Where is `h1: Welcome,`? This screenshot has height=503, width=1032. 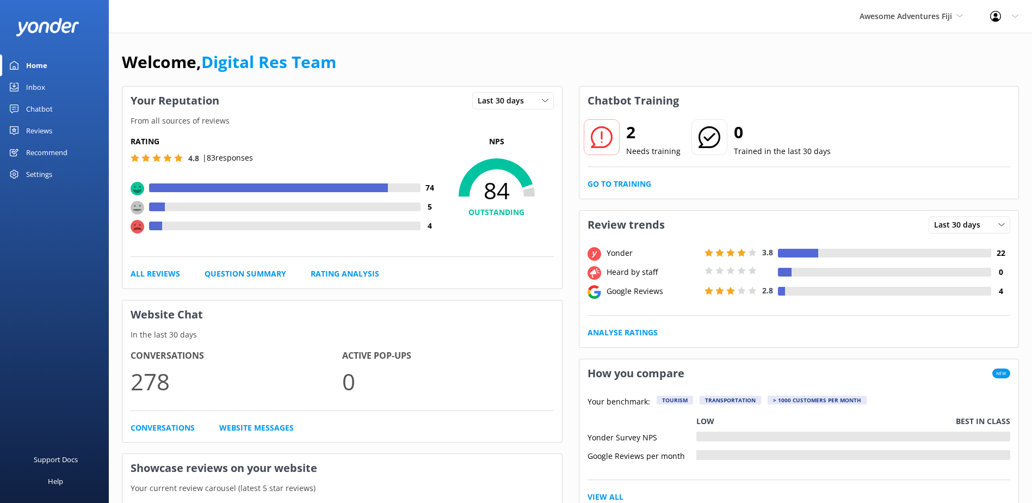
h1: Welcome, is located at coordinates (229, 62).